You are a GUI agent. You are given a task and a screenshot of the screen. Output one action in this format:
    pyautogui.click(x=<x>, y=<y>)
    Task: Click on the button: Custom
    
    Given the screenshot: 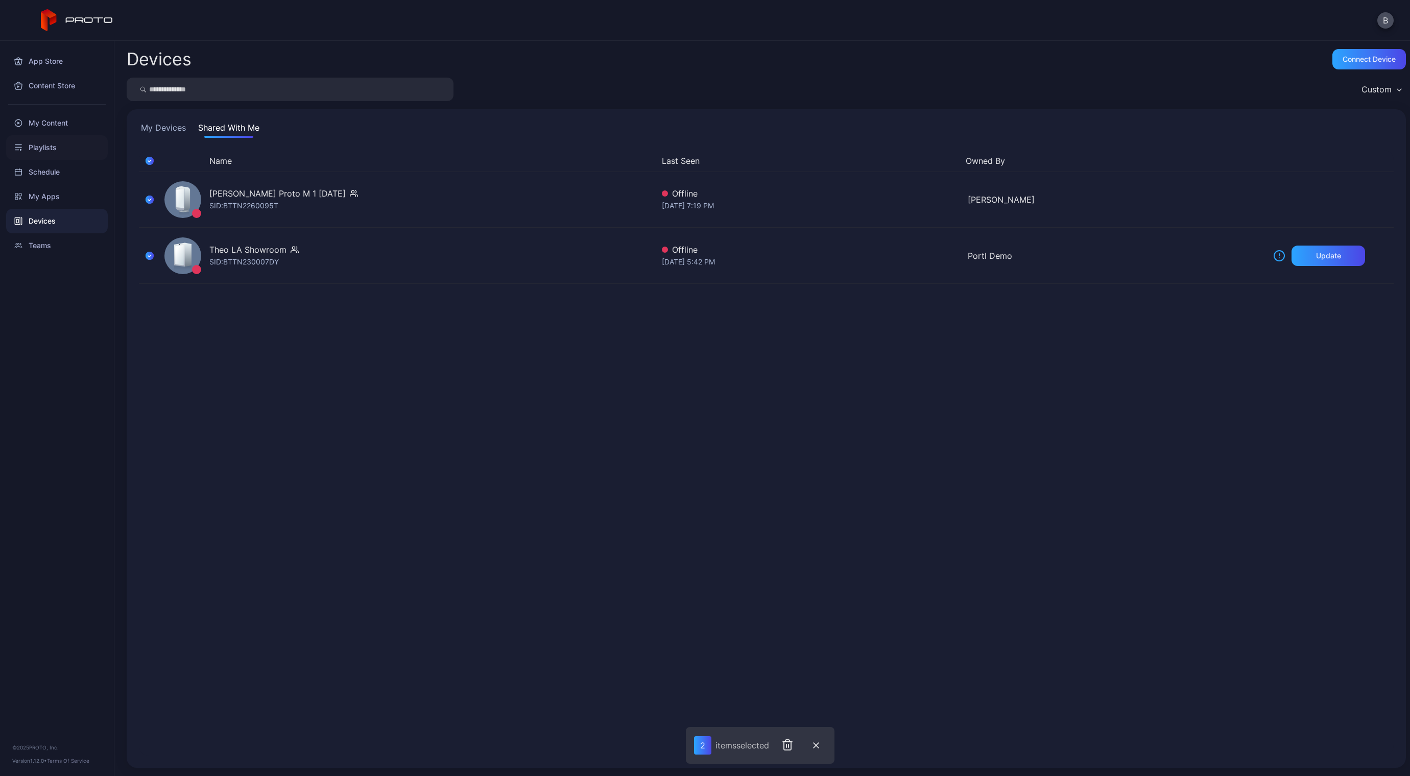 What is the action you would take?
    pyautogui.click(x=1381, y=89)
    